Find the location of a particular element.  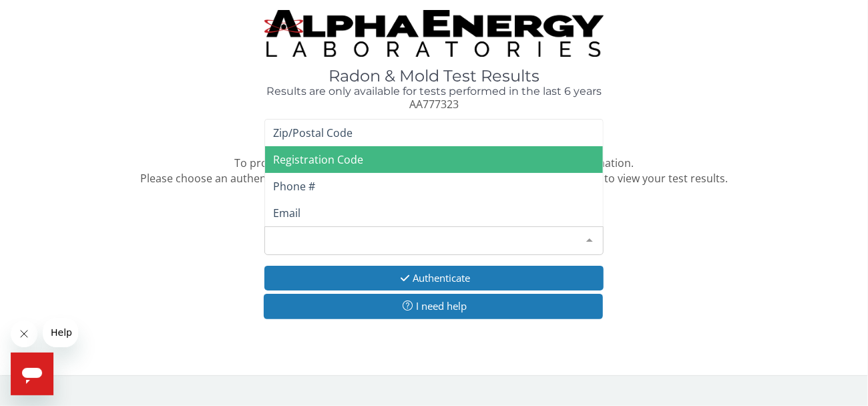

img: TightCrop.jpg is located at coordinates (434, 33).